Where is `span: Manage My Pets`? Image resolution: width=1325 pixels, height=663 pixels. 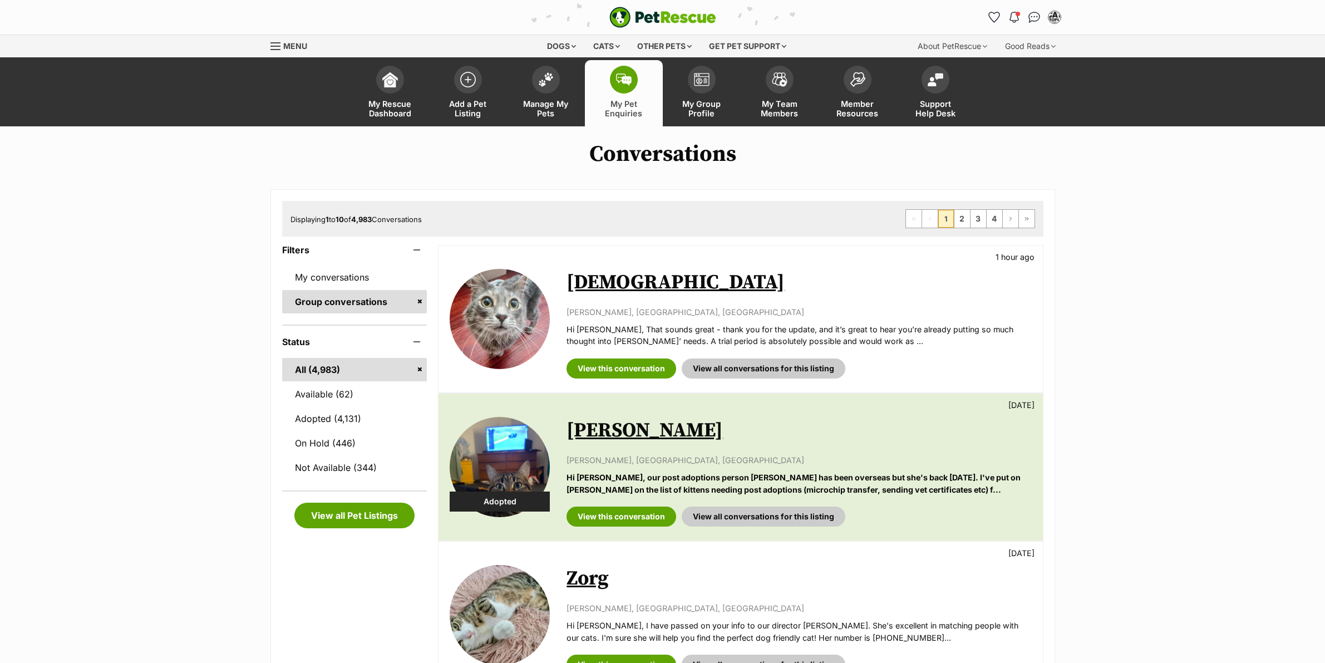
span: Manage My Pets is located at coordinates (546, 108).